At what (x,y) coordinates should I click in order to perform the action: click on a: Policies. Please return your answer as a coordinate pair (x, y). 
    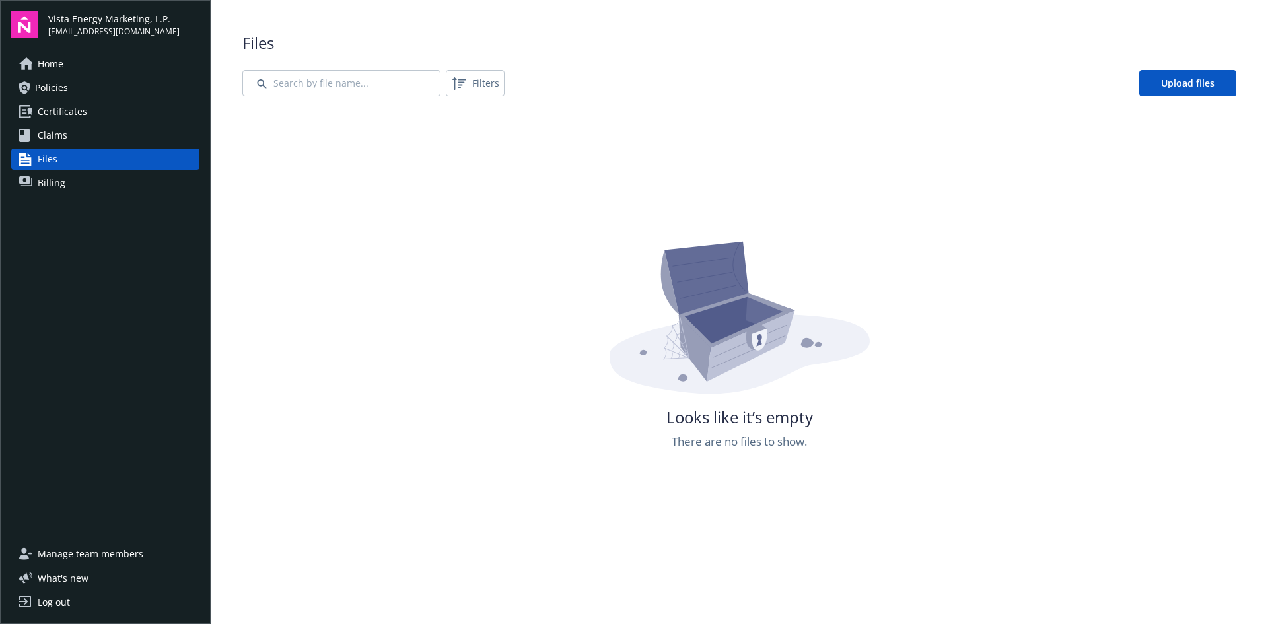
    Looking at the image, I should click on (105, 88).